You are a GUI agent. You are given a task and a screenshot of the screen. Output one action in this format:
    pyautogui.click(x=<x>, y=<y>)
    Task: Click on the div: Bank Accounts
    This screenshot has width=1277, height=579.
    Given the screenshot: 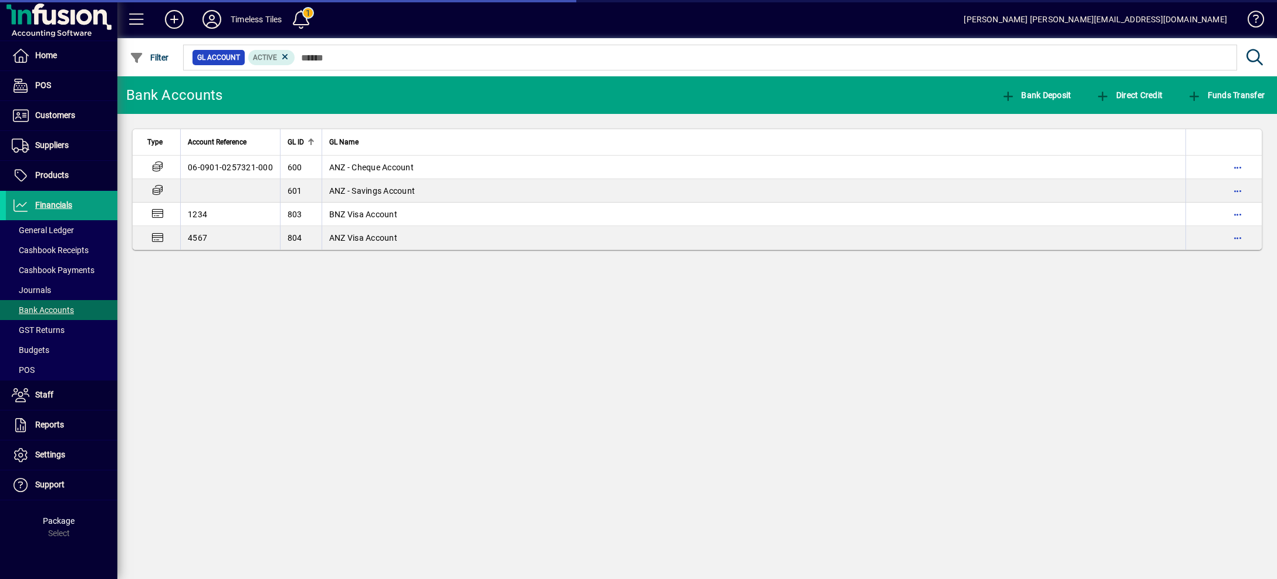 What is the action you would take?
    pyautogui.click(x=174, y=95)
    